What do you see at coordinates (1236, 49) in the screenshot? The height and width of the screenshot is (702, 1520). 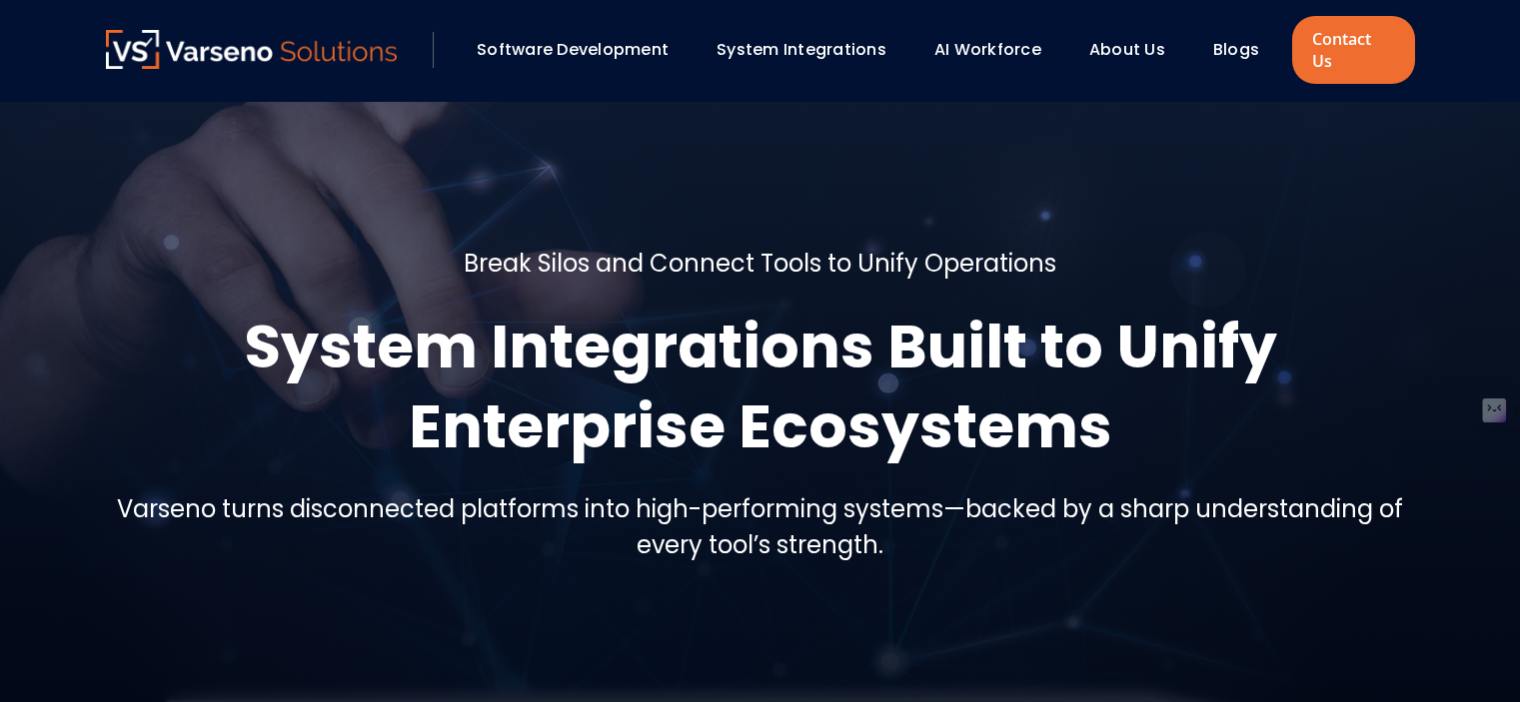 I see `a: Blogs` at bounding box center [1236, 49].